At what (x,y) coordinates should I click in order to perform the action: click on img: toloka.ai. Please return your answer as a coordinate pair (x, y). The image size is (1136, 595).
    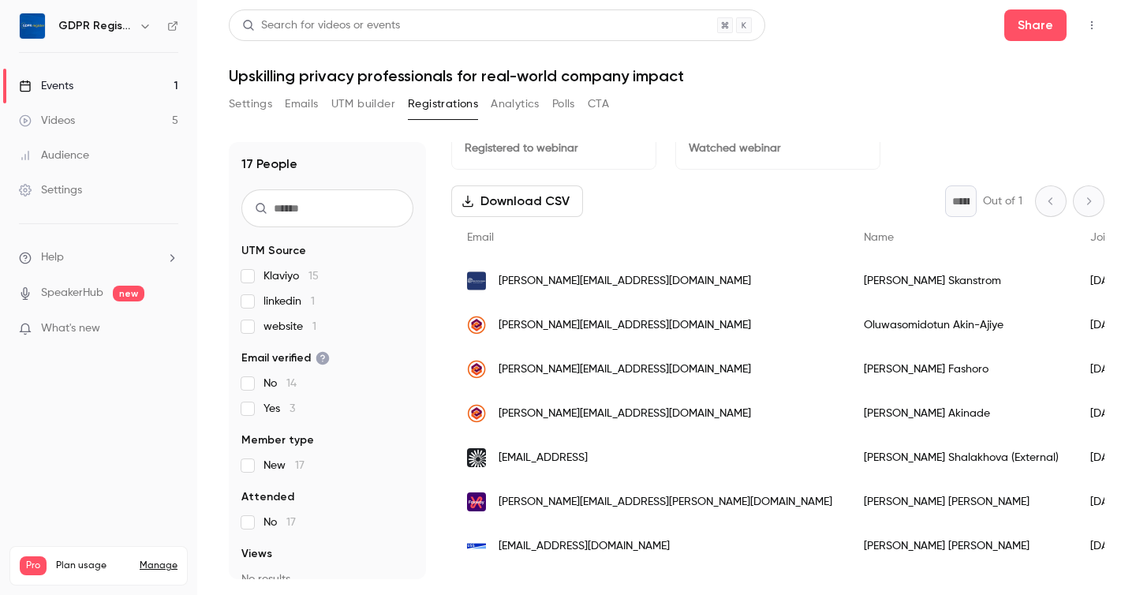
    Looking at the image, I should click on (477, 458).